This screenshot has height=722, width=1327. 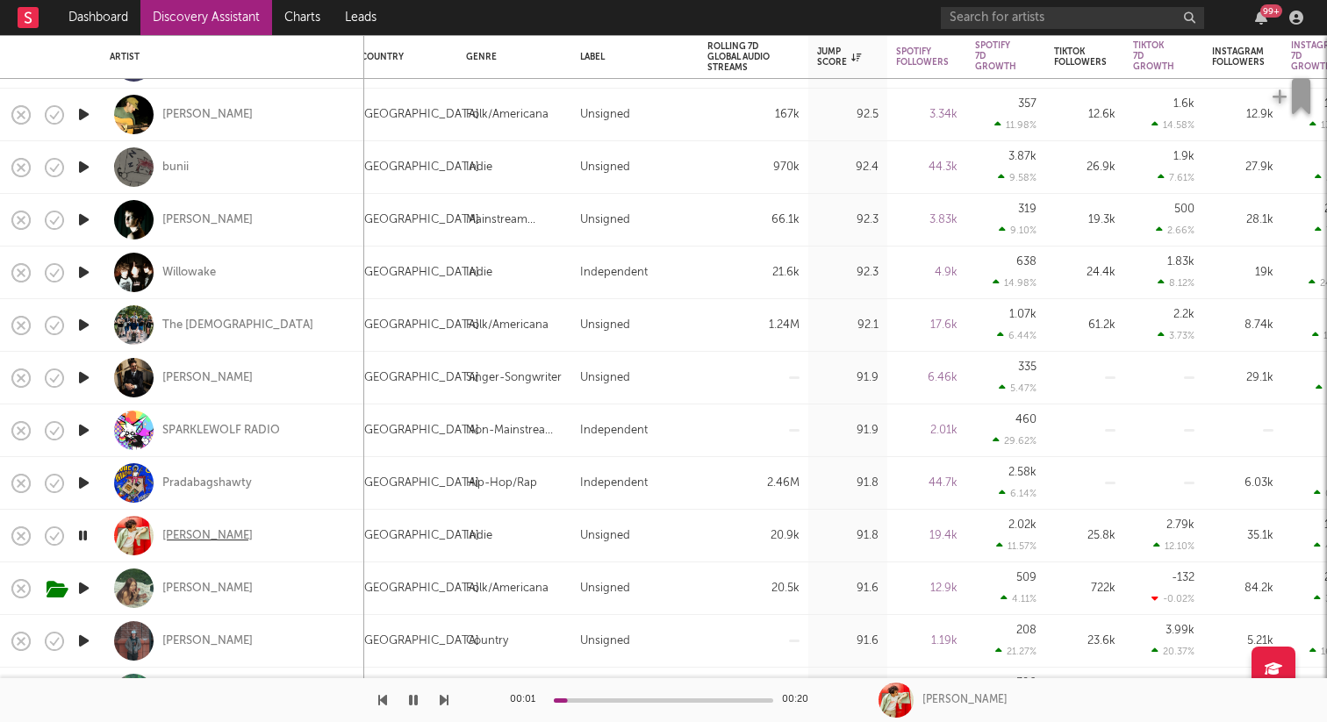 I want to click on div: 8.74k, so click(x=1243, y=326).